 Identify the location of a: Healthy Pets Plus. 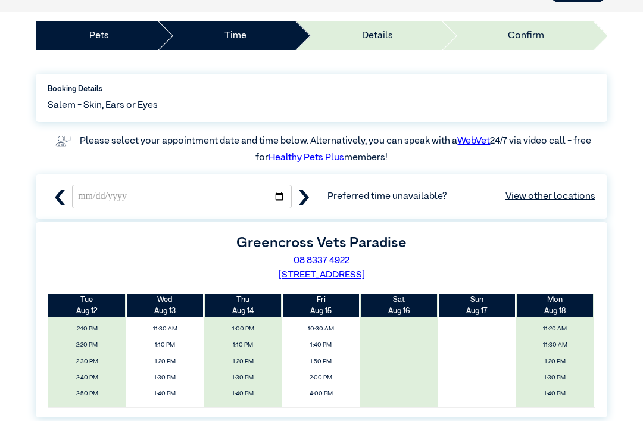
(306, 158).